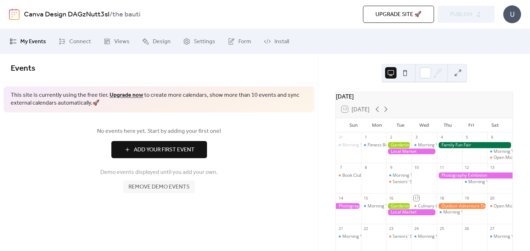  Describe the element at coordinates (199, 41) in the screenshot. I see `a: Settings` at that location.